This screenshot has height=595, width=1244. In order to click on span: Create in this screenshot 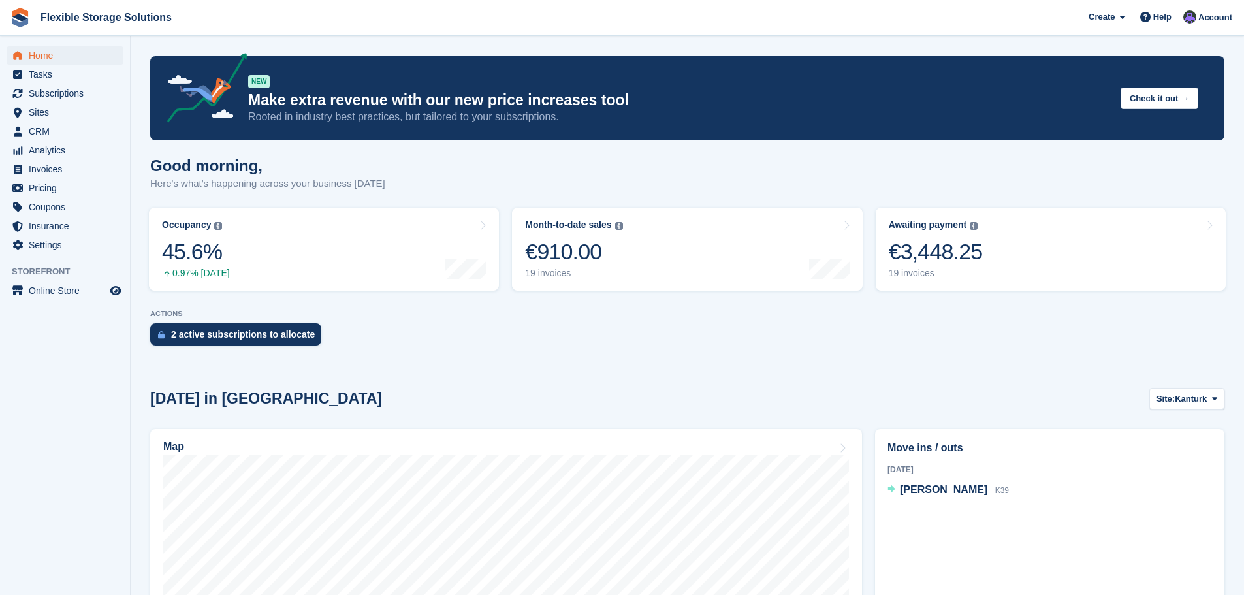, I will do `click(1102, 17)`.